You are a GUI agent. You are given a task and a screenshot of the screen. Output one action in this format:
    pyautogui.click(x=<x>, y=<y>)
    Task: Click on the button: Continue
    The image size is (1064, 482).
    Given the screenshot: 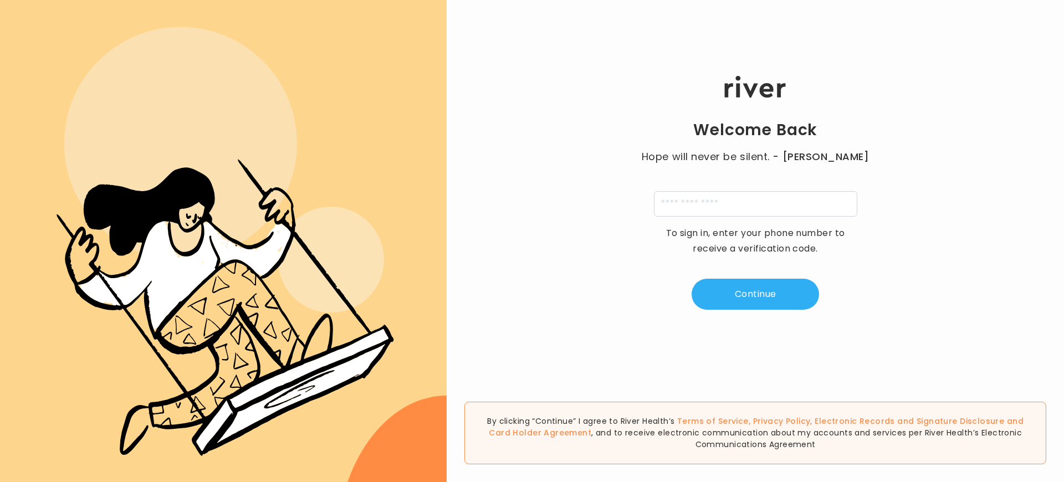 What is the action you would take?
    pyautogui.click(x=755, y=294)
    